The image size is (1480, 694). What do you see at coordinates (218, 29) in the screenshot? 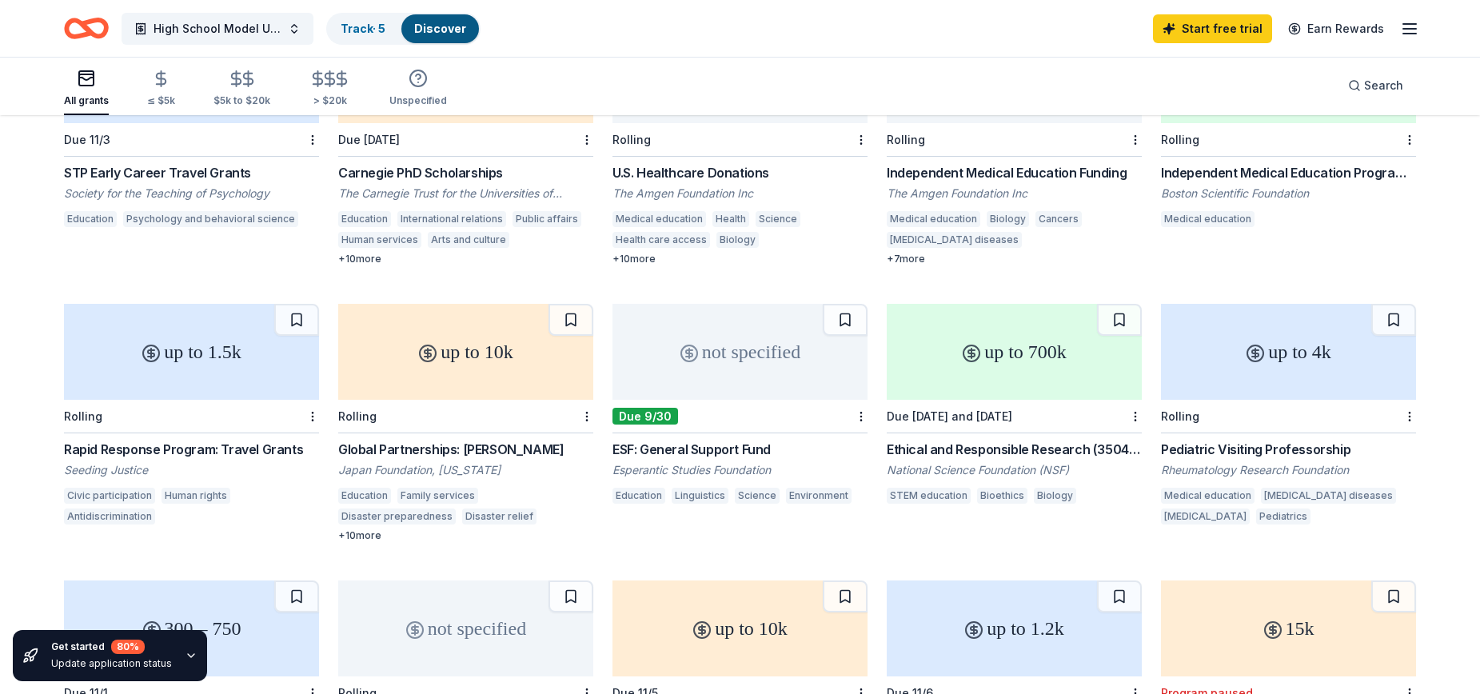
I see `span: High School Model United Nations` at bounding box center [218, 29].